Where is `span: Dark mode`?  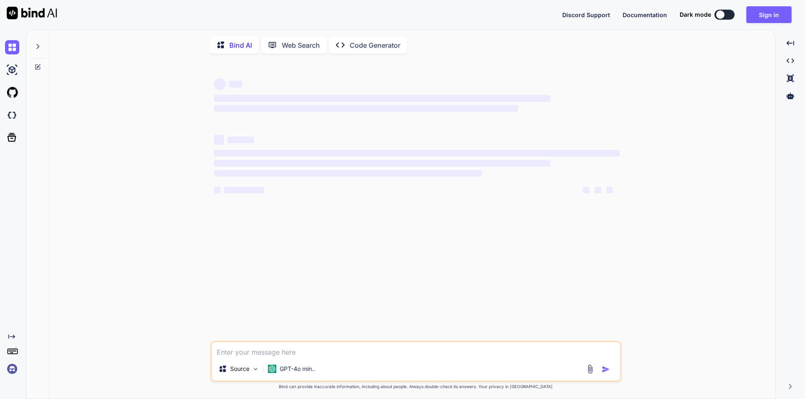
span: Dark mode is located at coordinates (695, 15).